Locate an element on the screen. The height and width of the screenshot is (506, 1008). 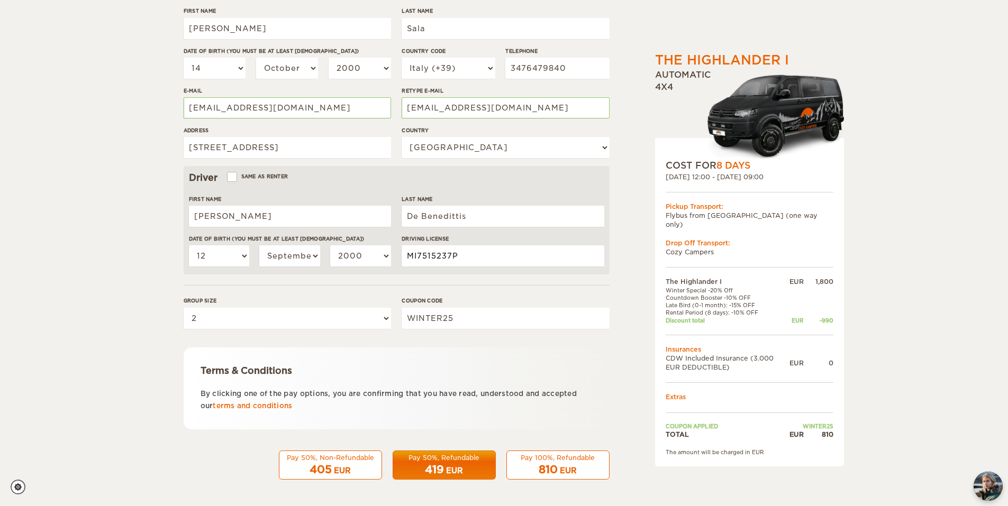
div: The Highlander I is located at coordinates (721, 60).